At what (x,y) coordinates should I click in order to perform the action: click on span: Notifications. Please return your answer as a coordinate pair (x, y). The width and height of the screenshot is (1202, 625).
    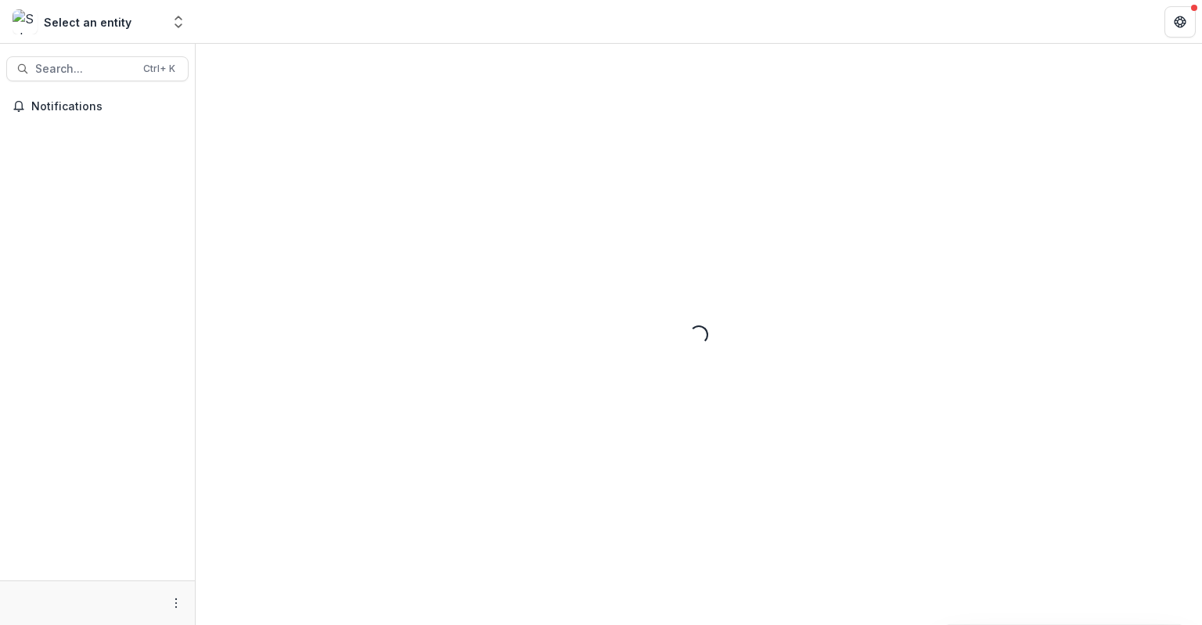
    Looking at the image, I should click on (106, 106).